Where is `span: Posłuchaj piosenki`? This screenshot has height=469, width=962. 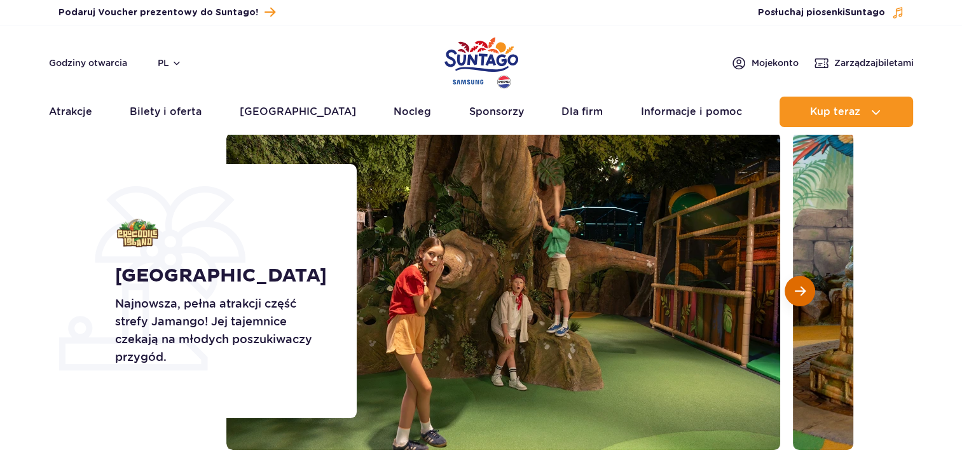
span: Posłuchaj piosenki is located at coordinates (821, 13).